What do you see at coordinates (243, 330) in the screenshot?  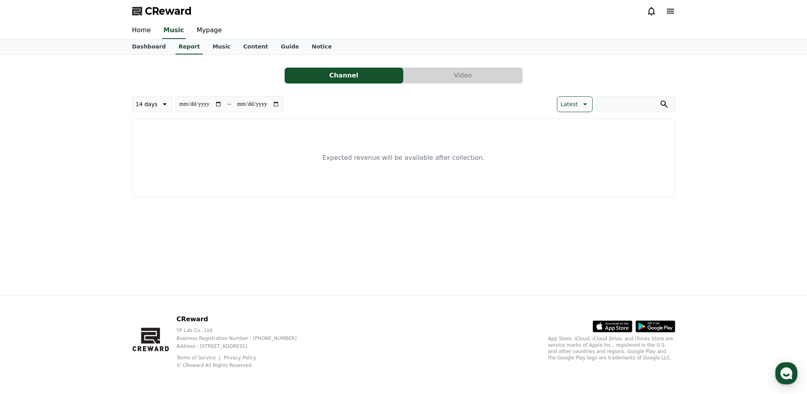 I see `p: YP Lab Co., Ltd.` at bounding box center [243, 330].